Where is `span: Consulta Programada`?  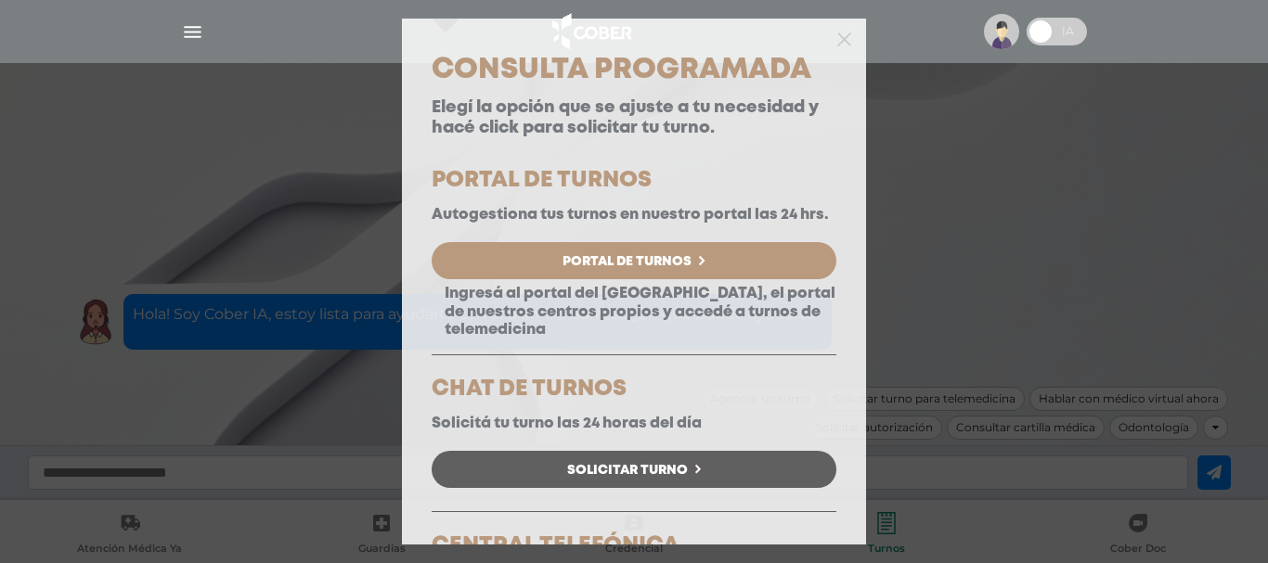
span: Consulta Programada is located at coordinates (621, 70).